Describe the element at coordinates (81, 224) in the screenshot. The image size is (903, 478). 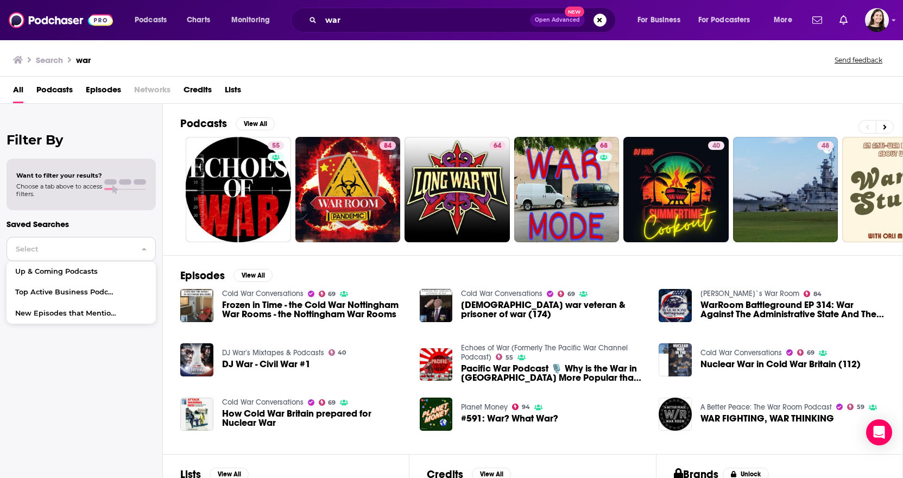
I see `p: Saved Searches` at that location.